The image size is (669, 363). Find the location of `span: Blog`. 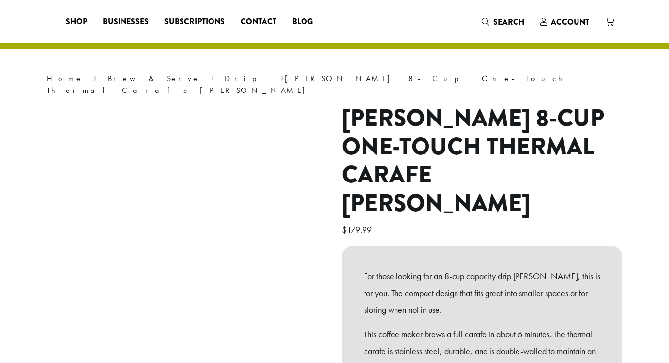

span: Blog is located at coordinates (302, 22).